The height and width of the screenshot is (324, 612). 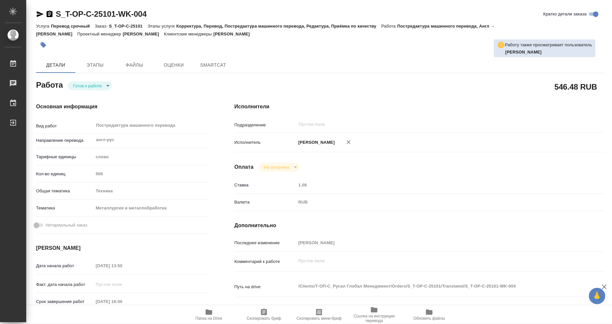 I want to click on p: Кол-во единиц, so click(x=65, y=174).